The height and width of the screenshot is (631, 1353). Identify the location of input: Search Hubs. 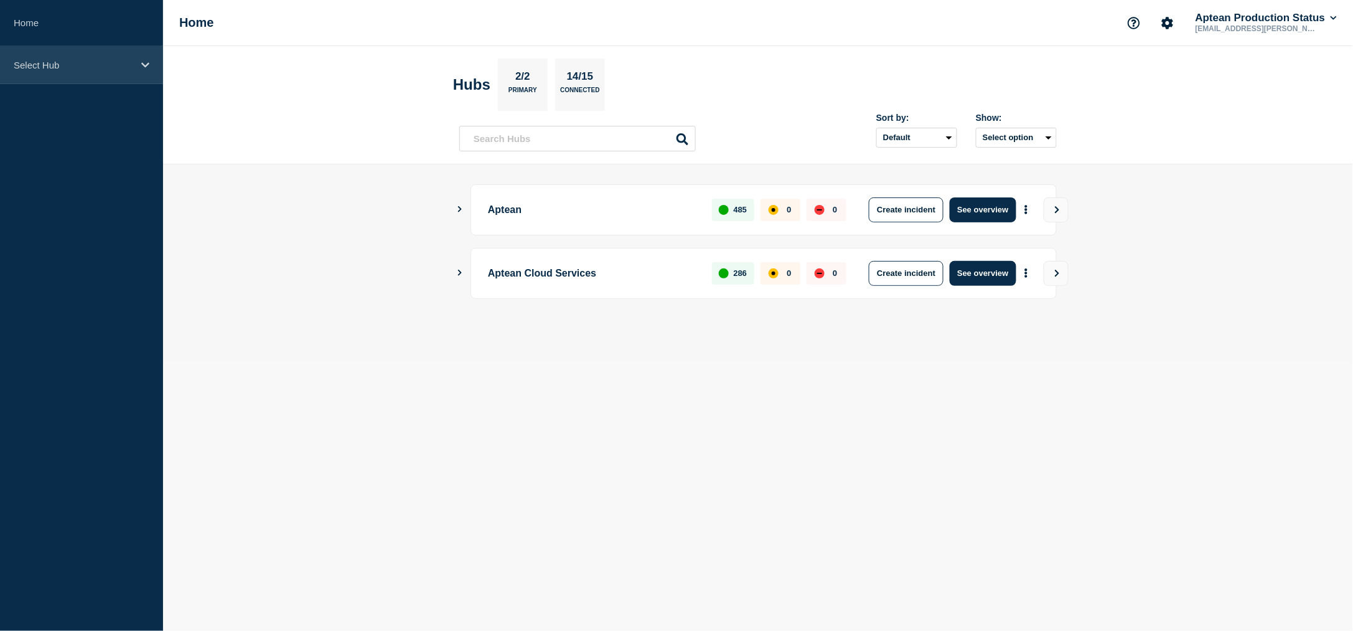
(578, 138).